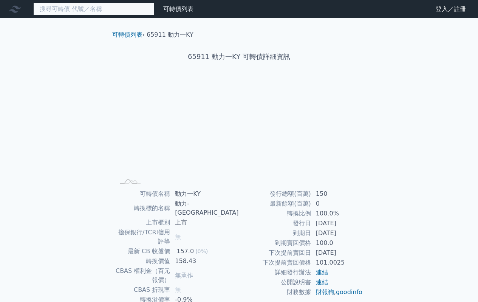 This screenshot has width=478, height=302. I want to click on a: 財報狗, so click(325, 292).